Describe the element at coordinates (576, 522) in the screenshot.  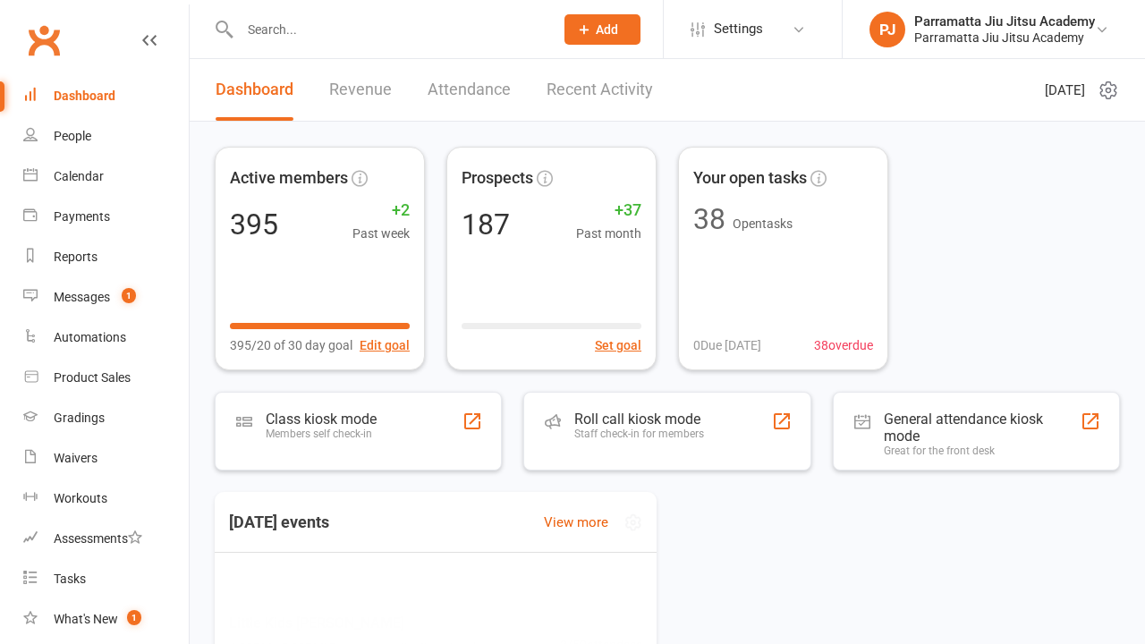
I see `a: View more` at that location.